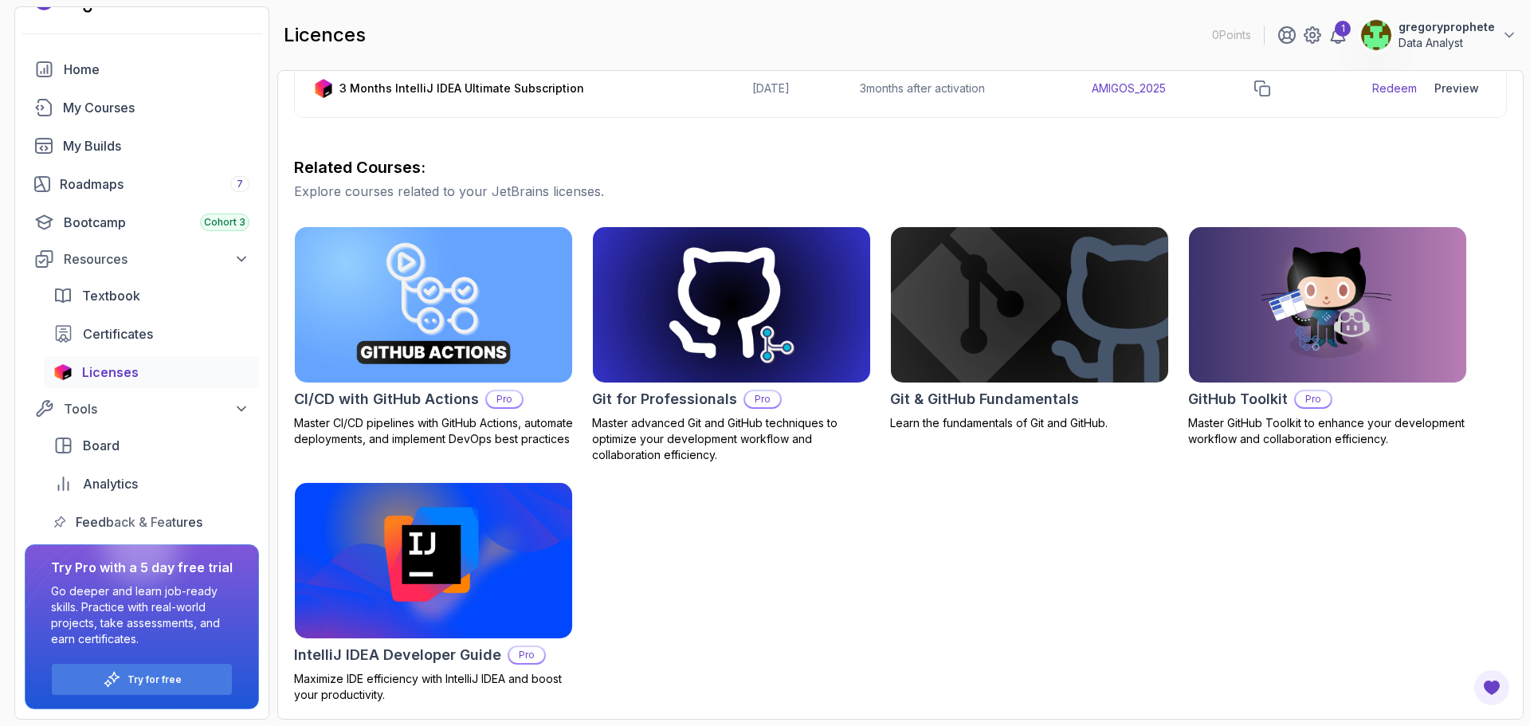 This screenshot has width=1530, height=726. Describe the element at coordinates (225, 222) in the screenshot. I see `span: Cohort 3` at that location.